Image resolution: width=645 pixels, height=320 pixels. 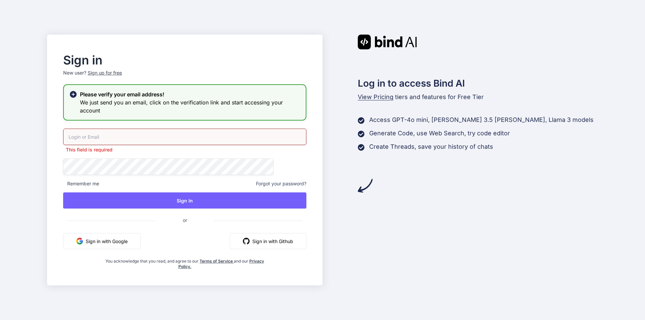 I want to click on a: Privacy Policy., so click(x=221, y=264).